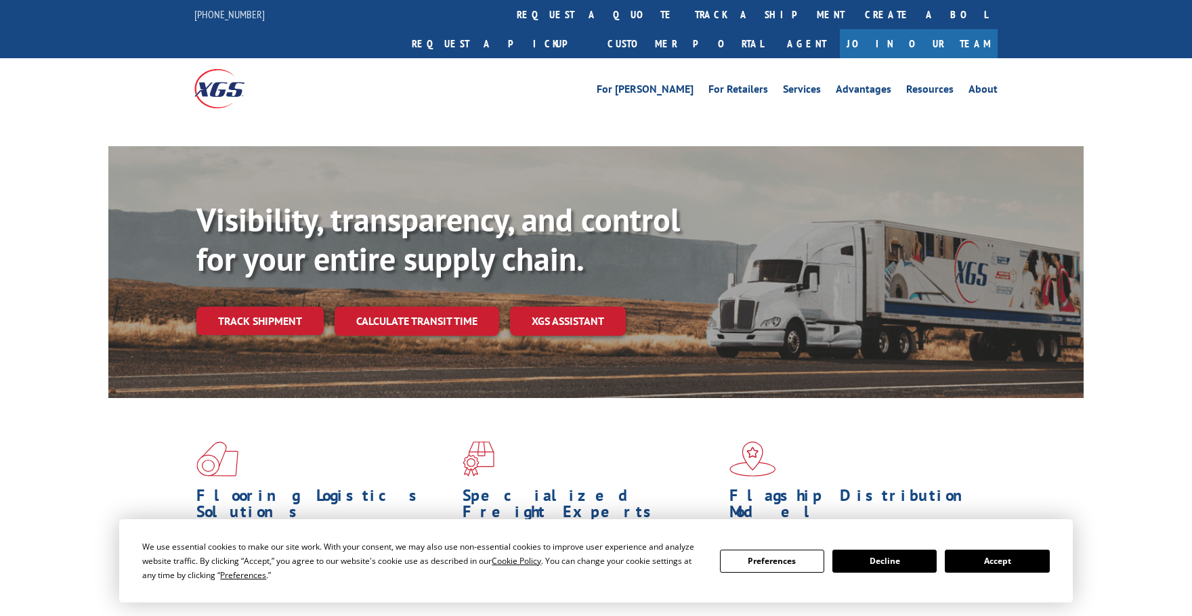  Describe the element at coordinates (416, 321) in the screenshot. I see `a: Calculate transit time` at that location.